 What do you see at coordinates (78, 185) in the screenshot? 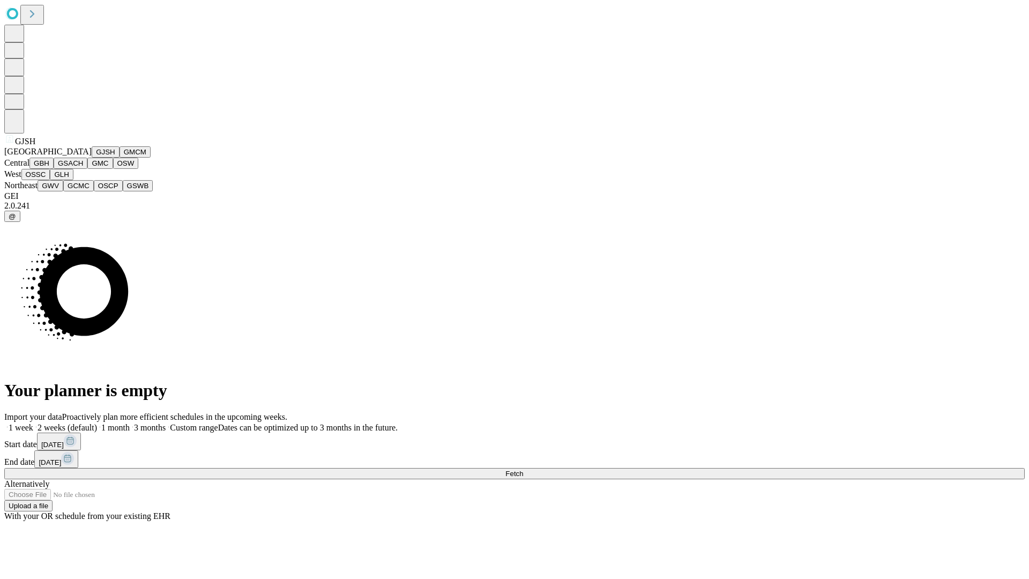
I see `button: GCMC` at bounding box center [78, 185].